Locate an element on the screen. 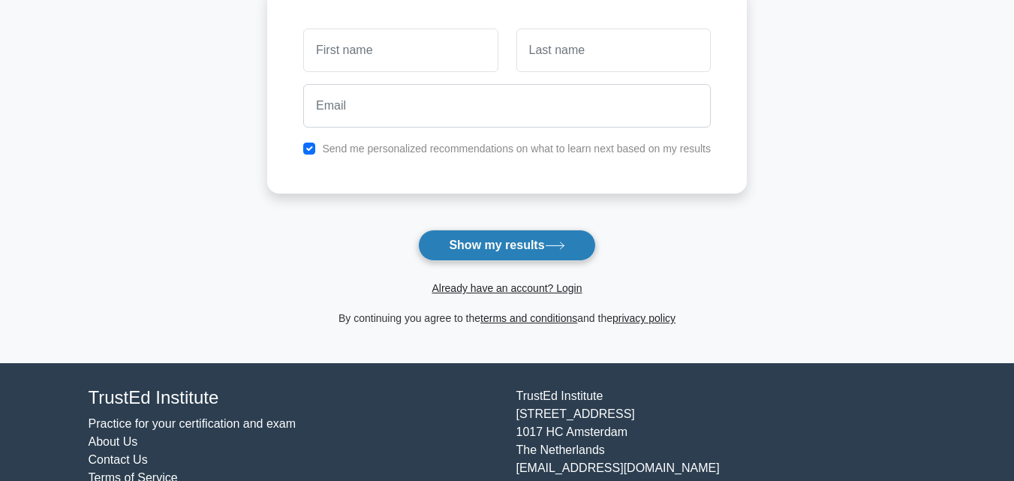 The height and width of the screenshot is (481, 1014). input: First name is located at coordinates (400, 50).